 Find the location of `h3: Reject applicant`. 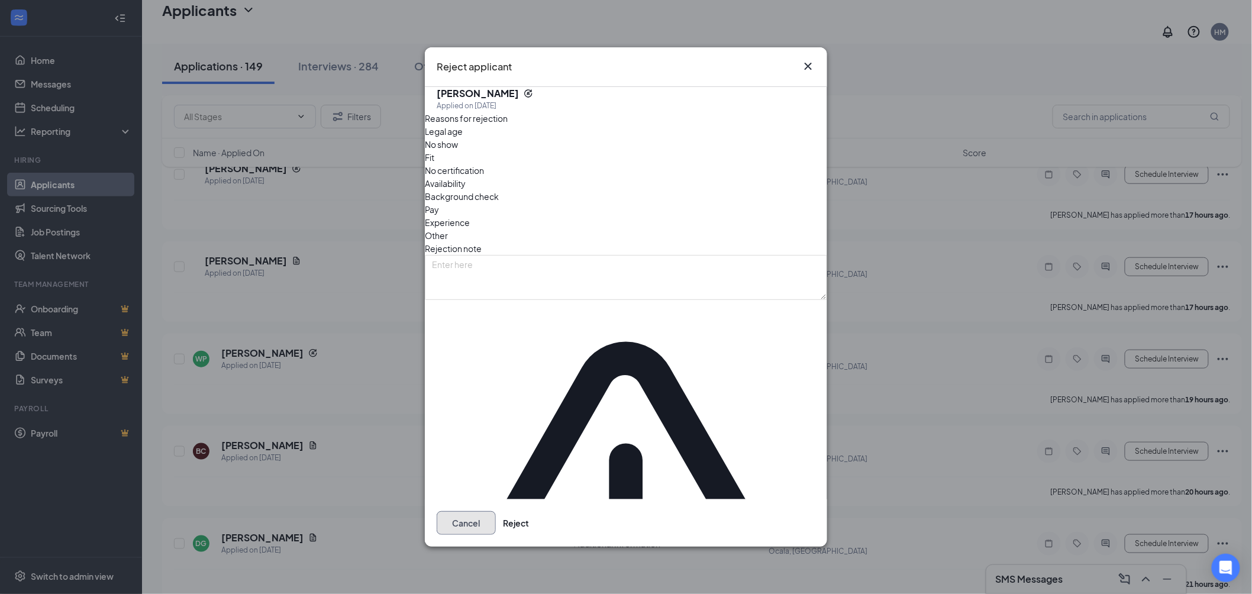

h3: Reject applicant is located at coordinates (474, 67).